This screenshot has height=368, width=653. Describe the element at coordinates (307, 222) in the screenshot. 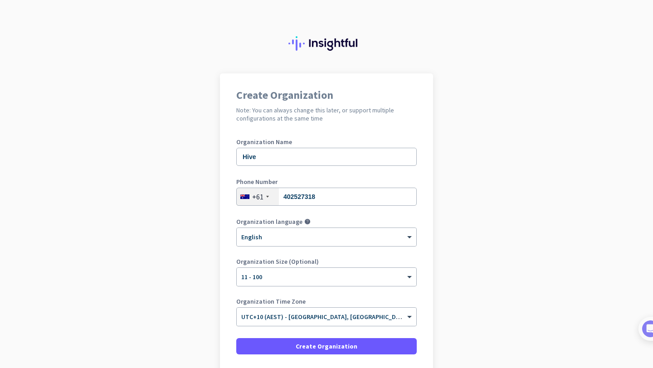

I see `i: help` at that location.